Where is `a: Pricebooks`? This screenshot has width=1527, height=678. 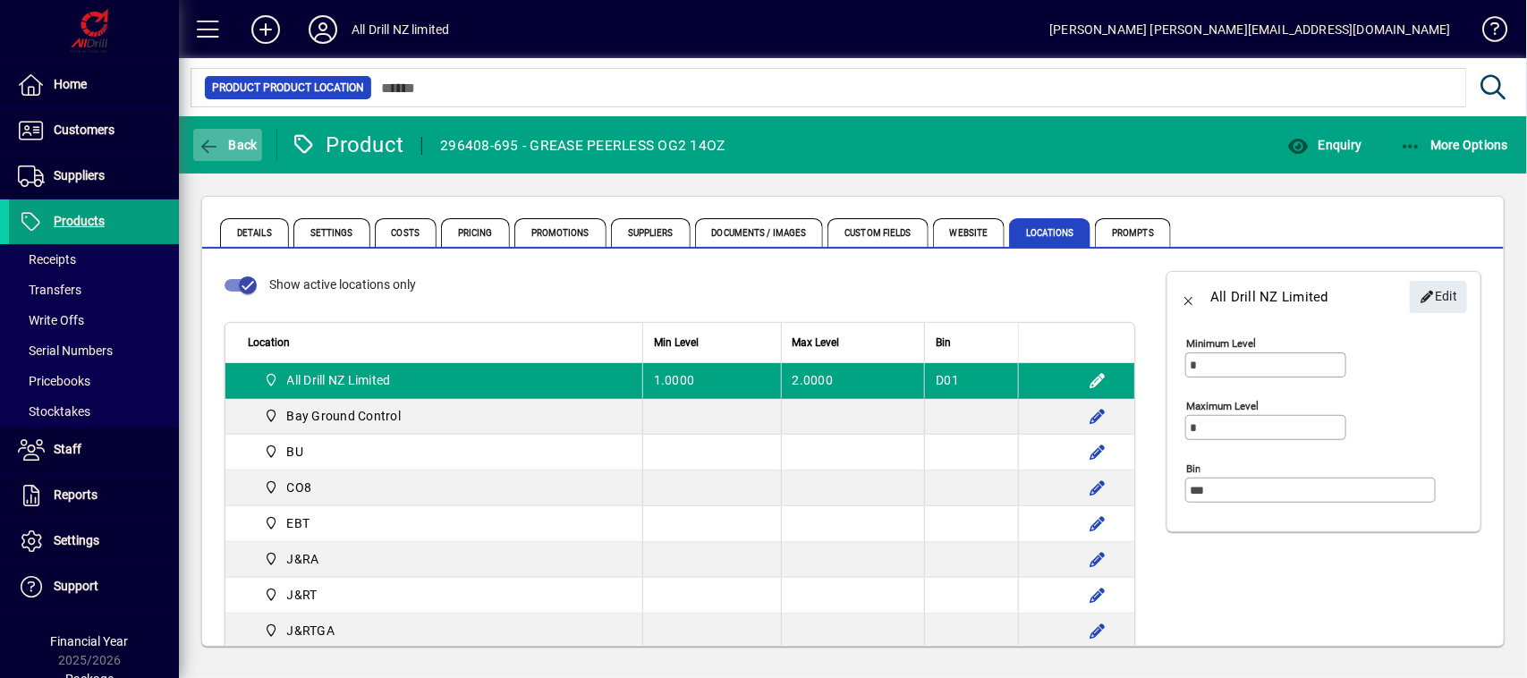
a: Pricebooks is located at coordinates (94, 381).